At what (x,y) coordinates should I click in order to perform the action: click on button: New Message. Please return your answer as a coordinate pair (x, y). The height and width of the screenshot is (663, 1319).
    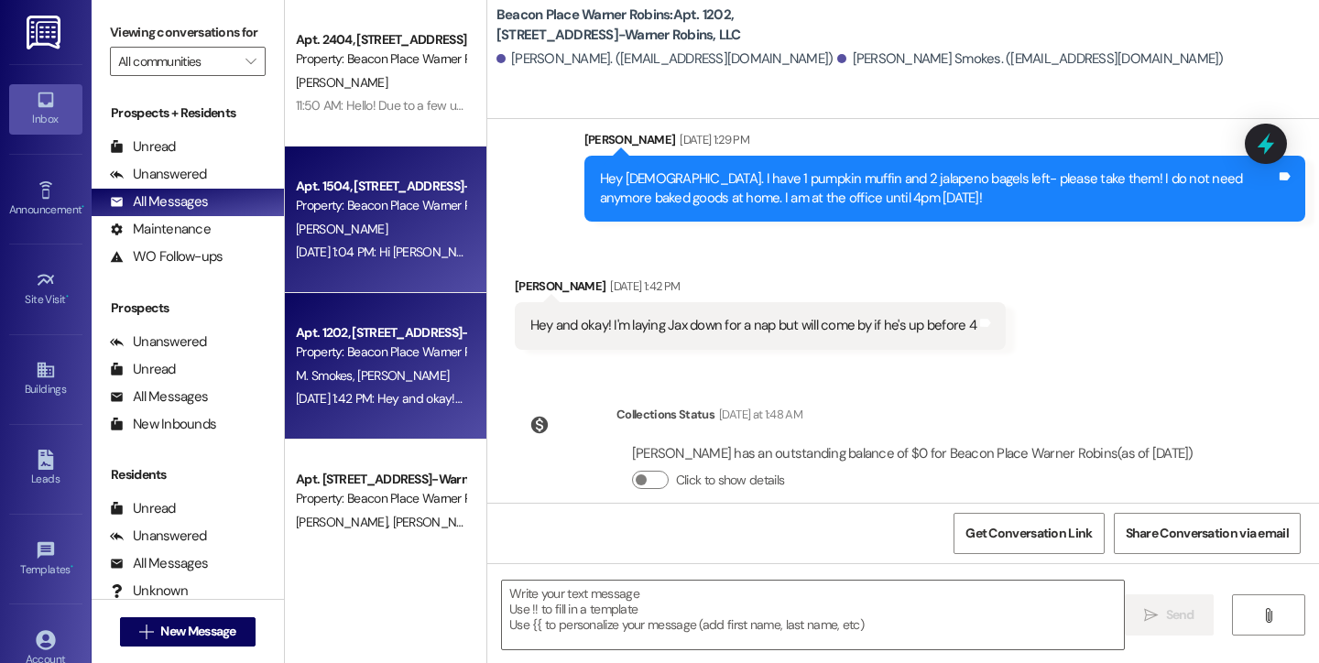
    Looking at the image, I should click on (188, 632).